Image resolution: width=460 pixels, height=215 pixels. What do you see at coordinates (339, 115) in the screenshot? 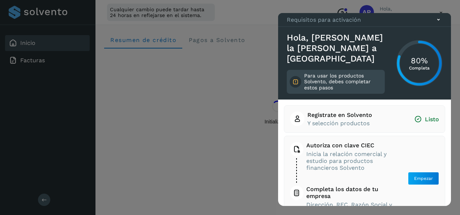
I see `span: Registrate en Solvento` at bounding box center [339, 115].